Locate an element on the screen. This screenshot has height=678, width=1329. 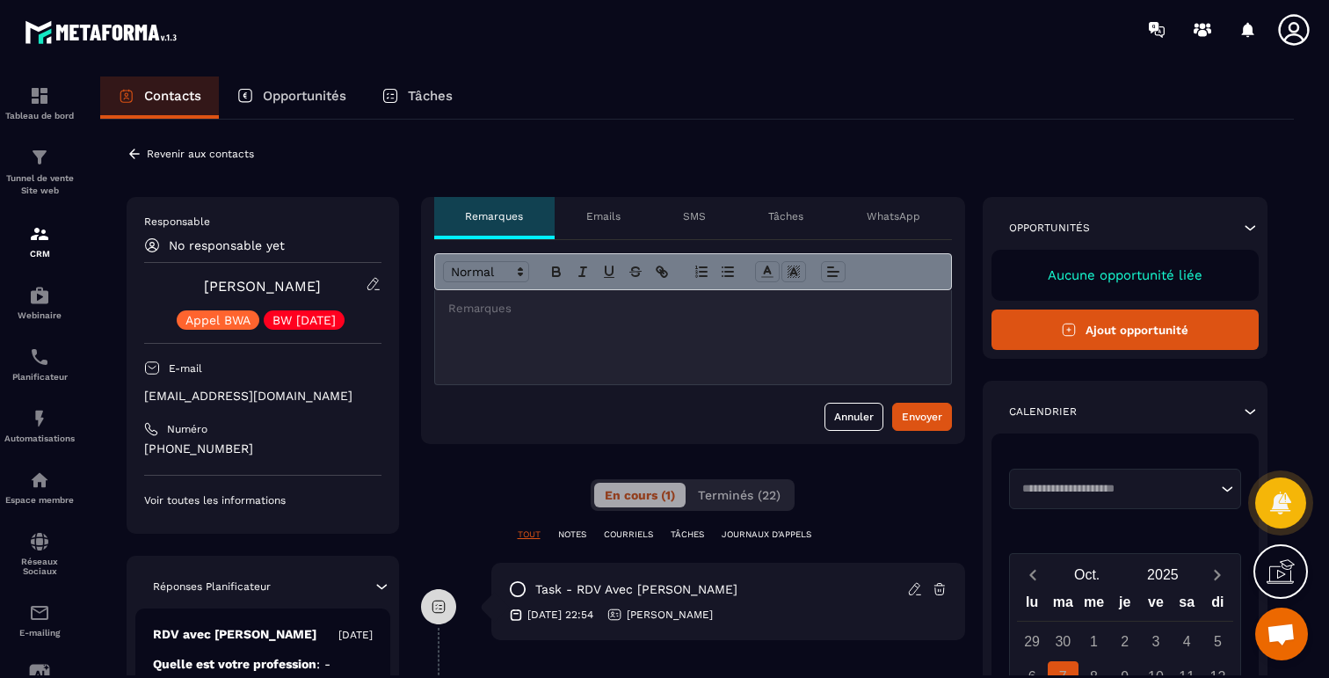
a: automationsautomationsEspace membre is located at coordinates (40, 487).